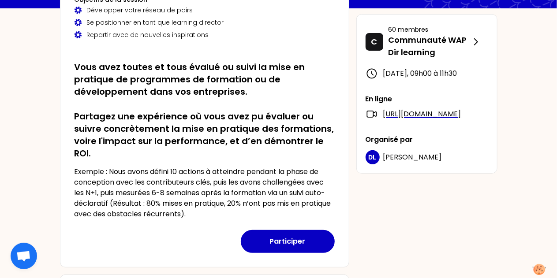 The width and height of the screenshot is (557, 278). What do you see at coordinates (205, 22) in the screenshot?
I see `div: Se positionner en tant que learning director` at bounding box center [205, 22].